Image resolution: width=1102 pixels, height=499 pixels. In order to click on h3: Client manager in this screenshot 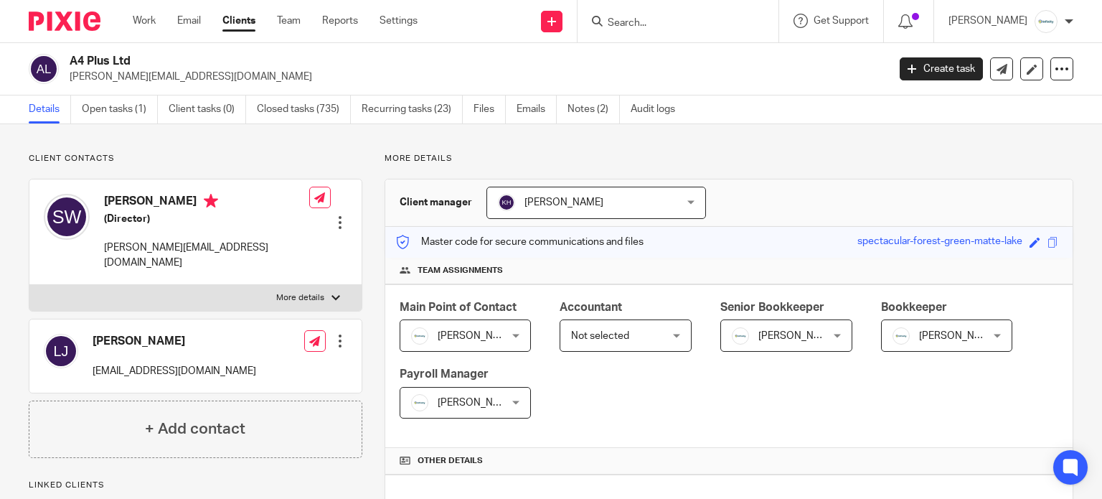, I will do `click(436, 202)`.